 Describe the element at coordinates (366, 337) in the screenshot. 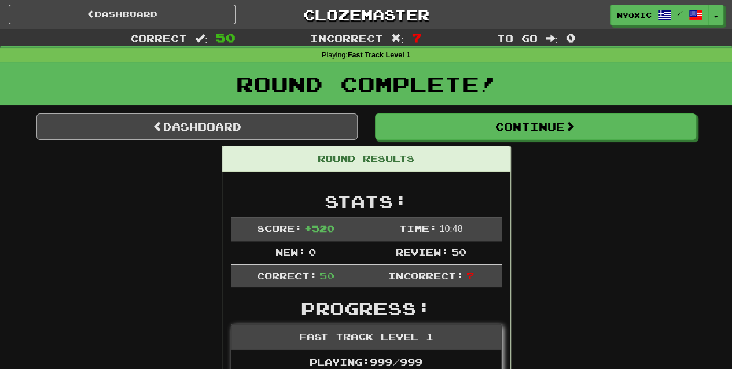

I see `div: Fast Track Level 1` at that location.